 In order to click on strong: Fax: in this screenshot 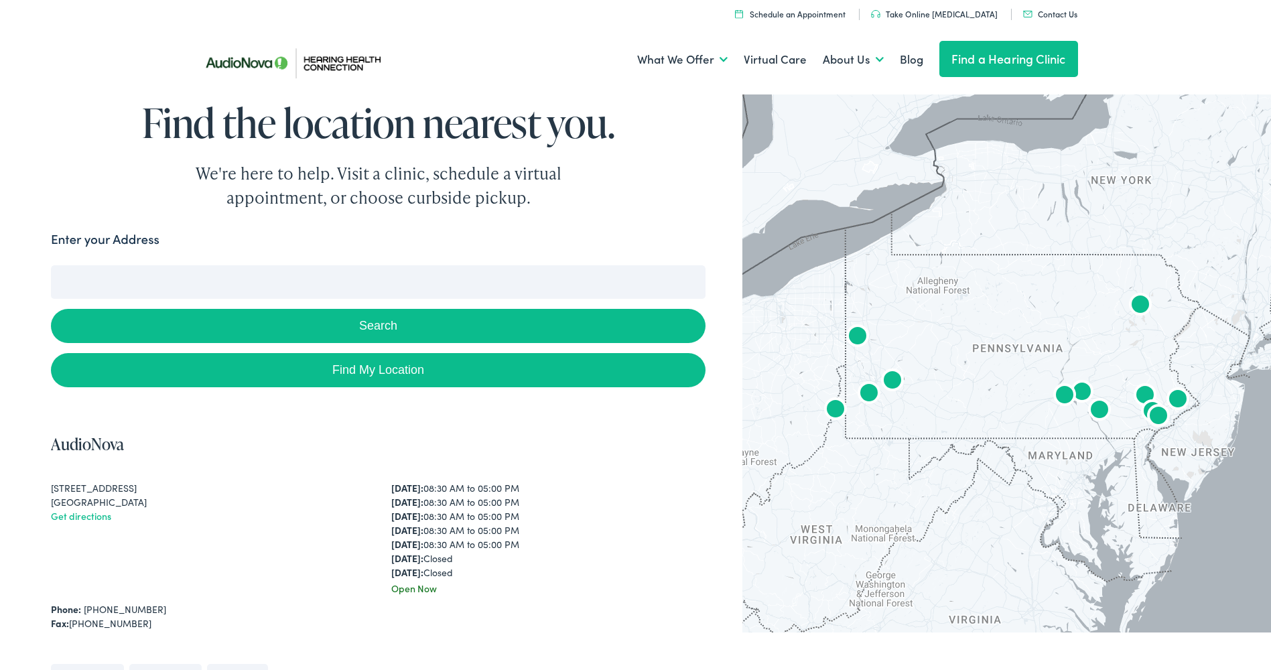, I will do `click(60, 623)`.